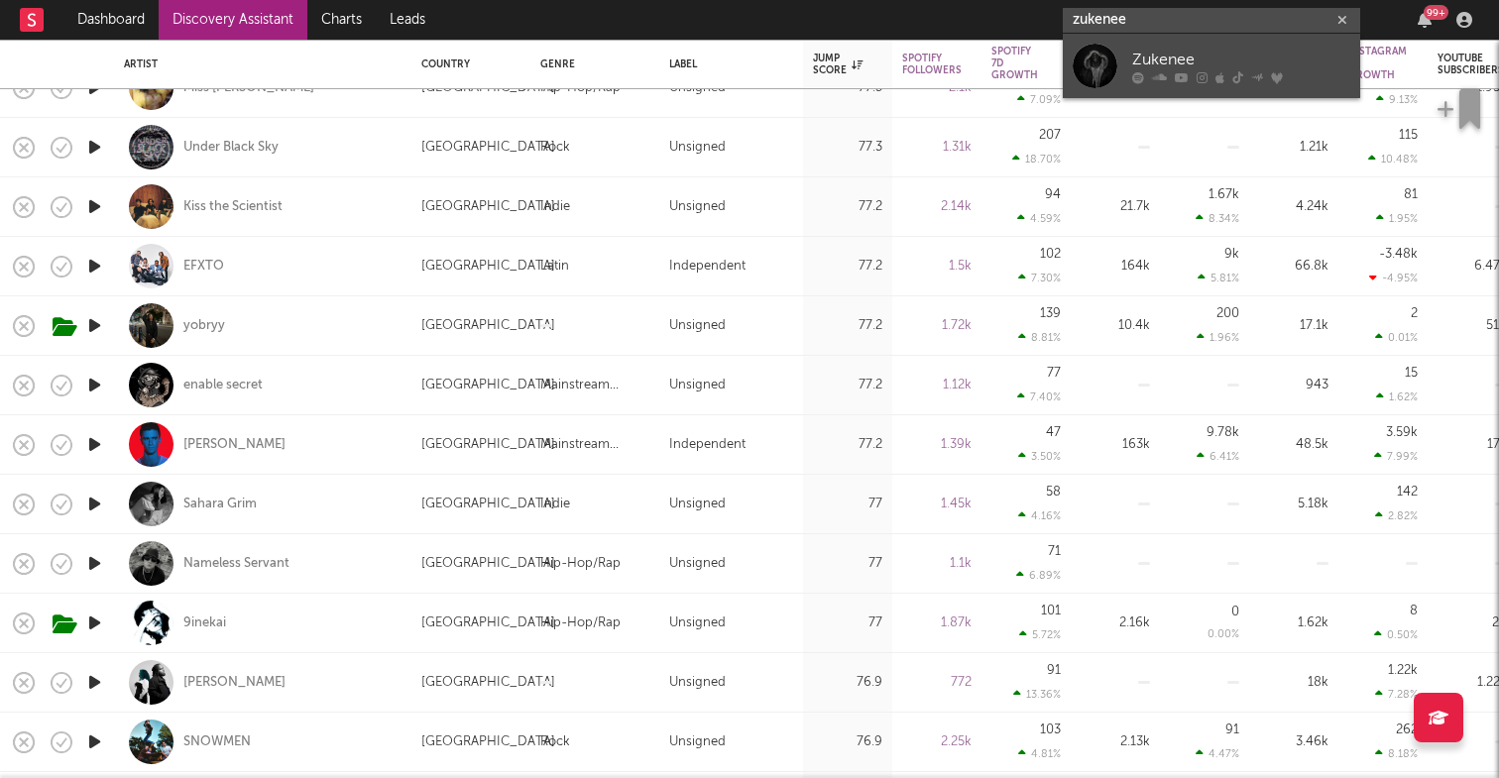  What do you see at coordinates (236, 564) in the screenshot?
I see `div: Nameless Servant` at bounding box center [236, 564].